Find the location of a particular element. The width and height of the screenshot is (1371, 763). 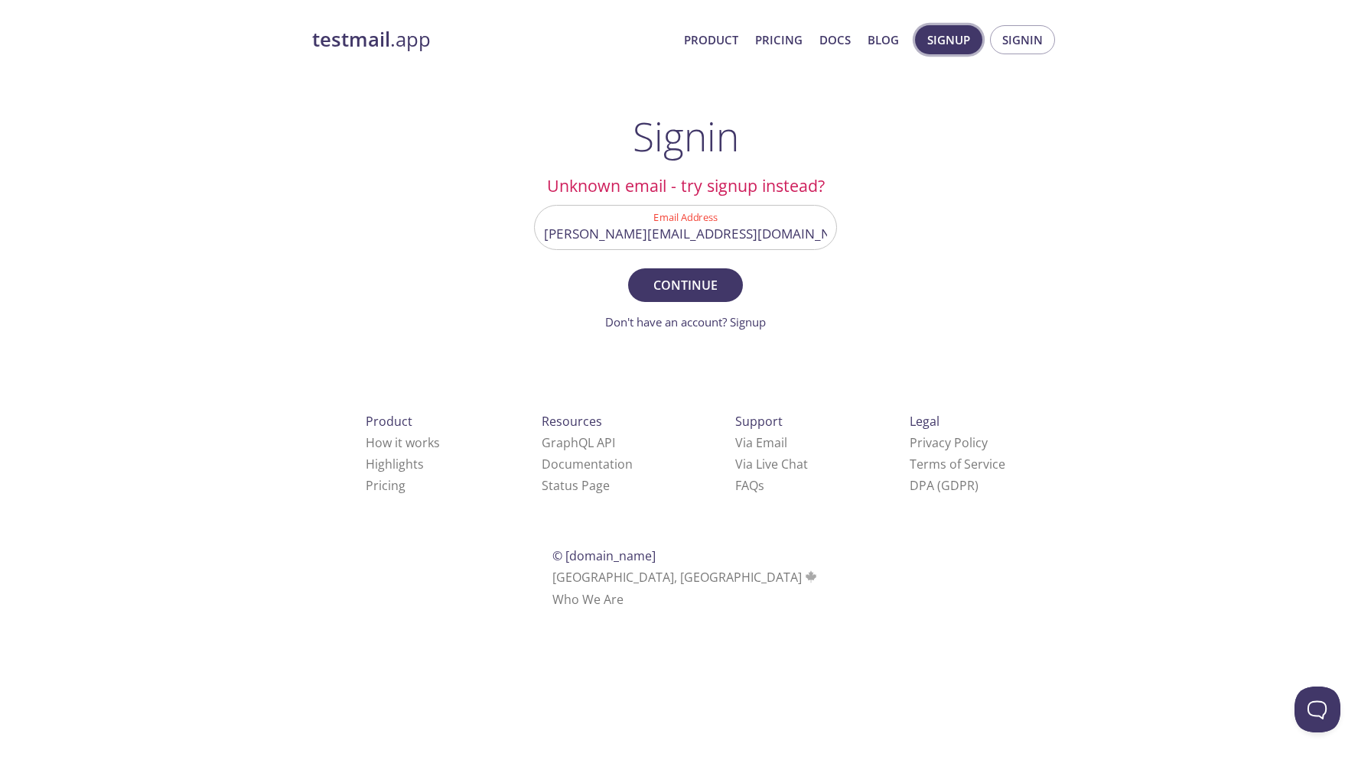

span: Signup is located at coordinates (949, 40).